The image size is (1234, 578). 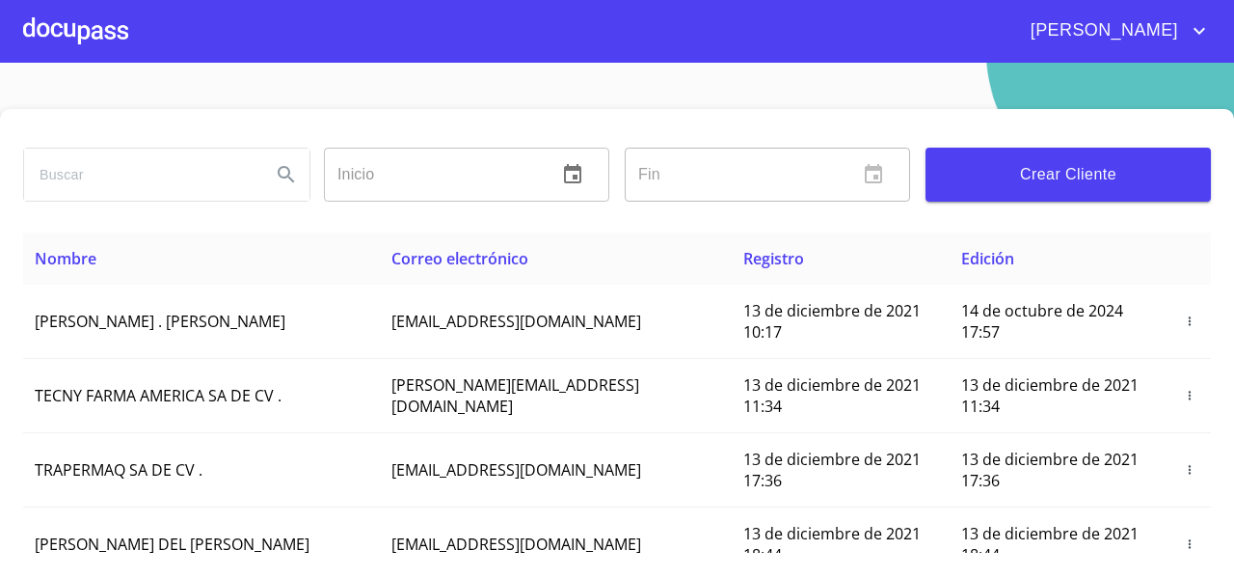 I want to click on span: Registro, so click(x=773, y=258).